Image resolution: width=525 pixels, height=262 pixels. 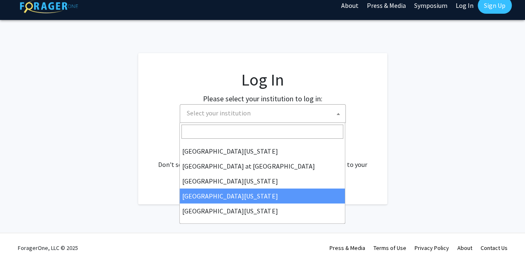 I want to click on a: About, so click(x=465, y=248).